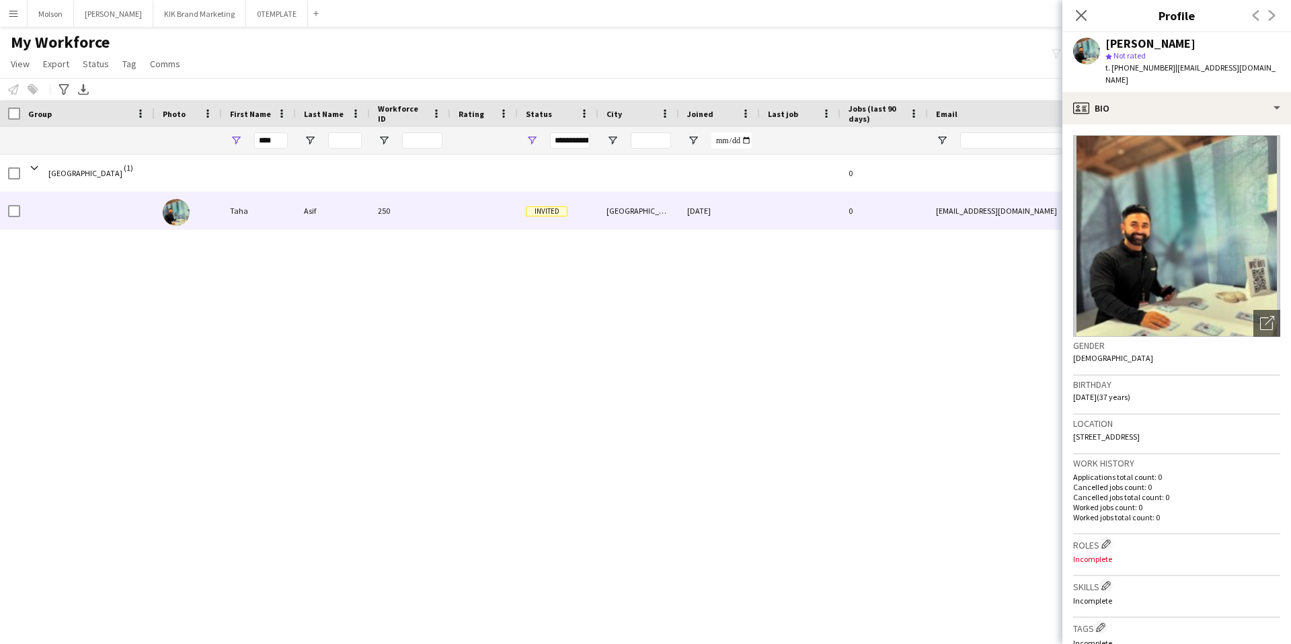 The image size is (1291, 644). Describe the element at coordinates (1177, 463) in the screenshot. I see `h3: Work history` at that location.